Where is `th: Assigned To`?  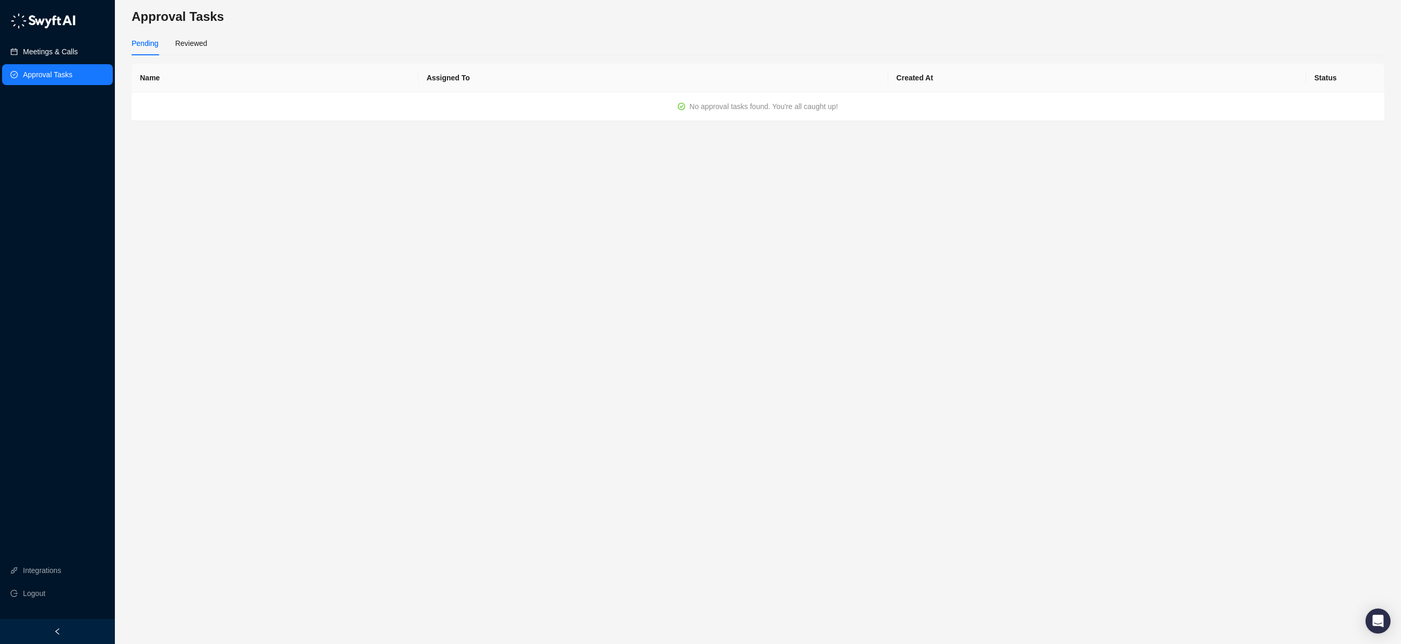
th: Assigned To is located at coordinates (653, 78).